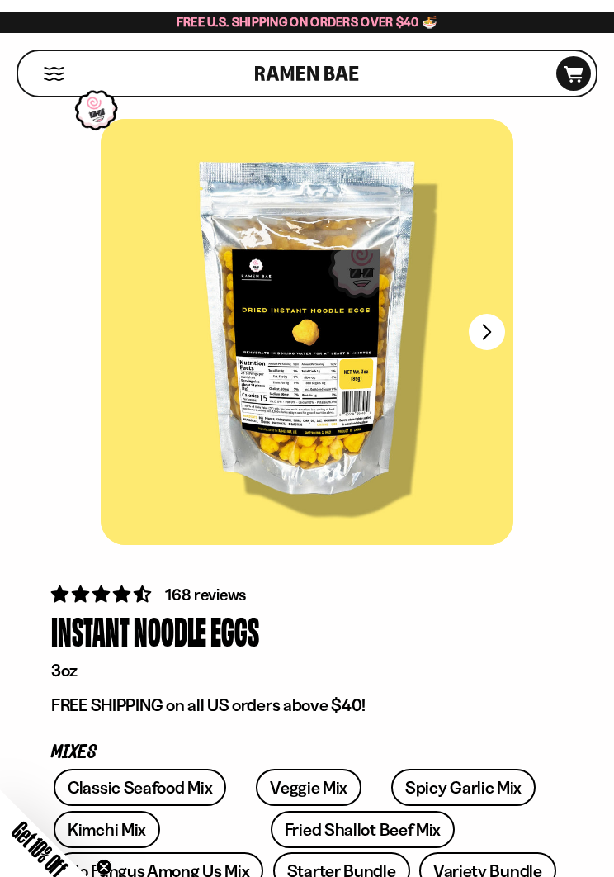  Describe the element at coordinates (307, 740) in the screenshot. I see `p: Mixes` at that location.